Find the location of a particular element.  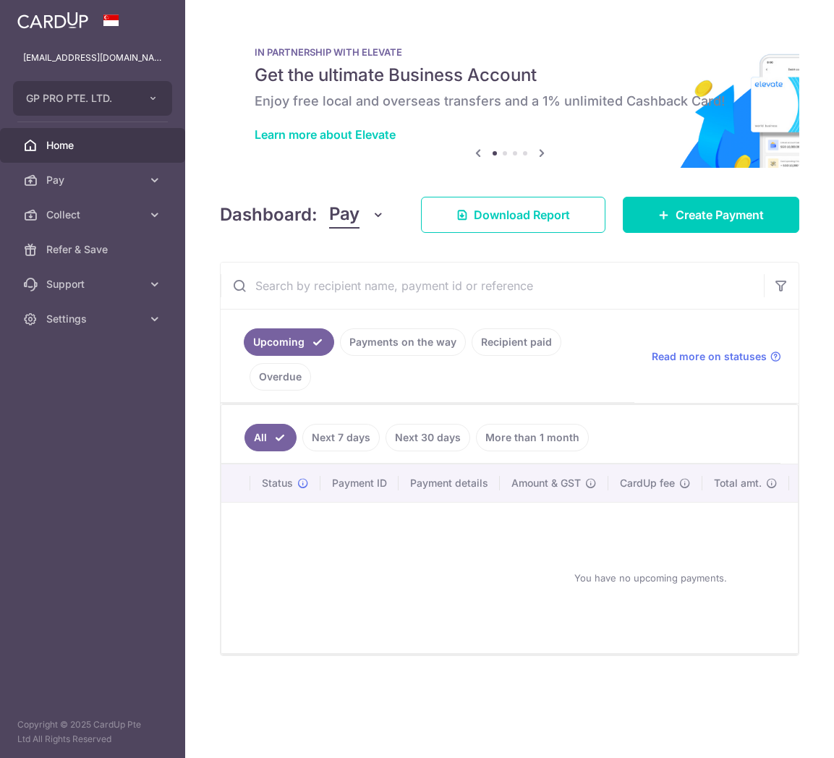

span: Home is located at coordinates (94, 145).